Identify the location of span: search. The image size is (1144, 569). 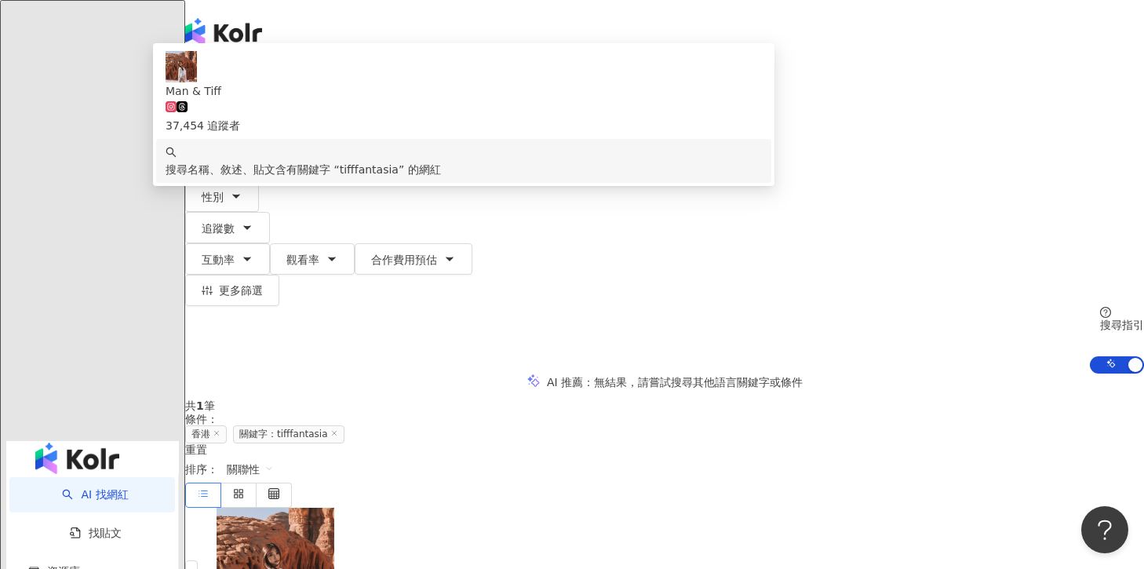
(171, 152).